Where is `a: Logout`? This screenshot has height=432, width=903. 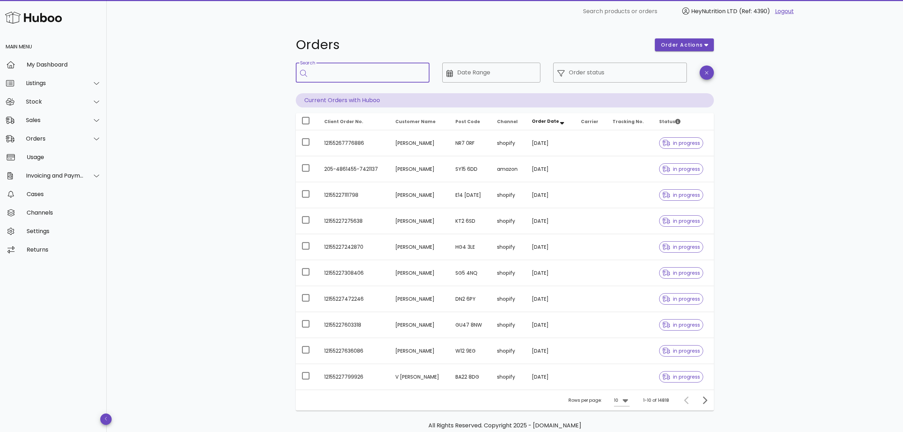 a: Logout is located at coordinates (784, 11).